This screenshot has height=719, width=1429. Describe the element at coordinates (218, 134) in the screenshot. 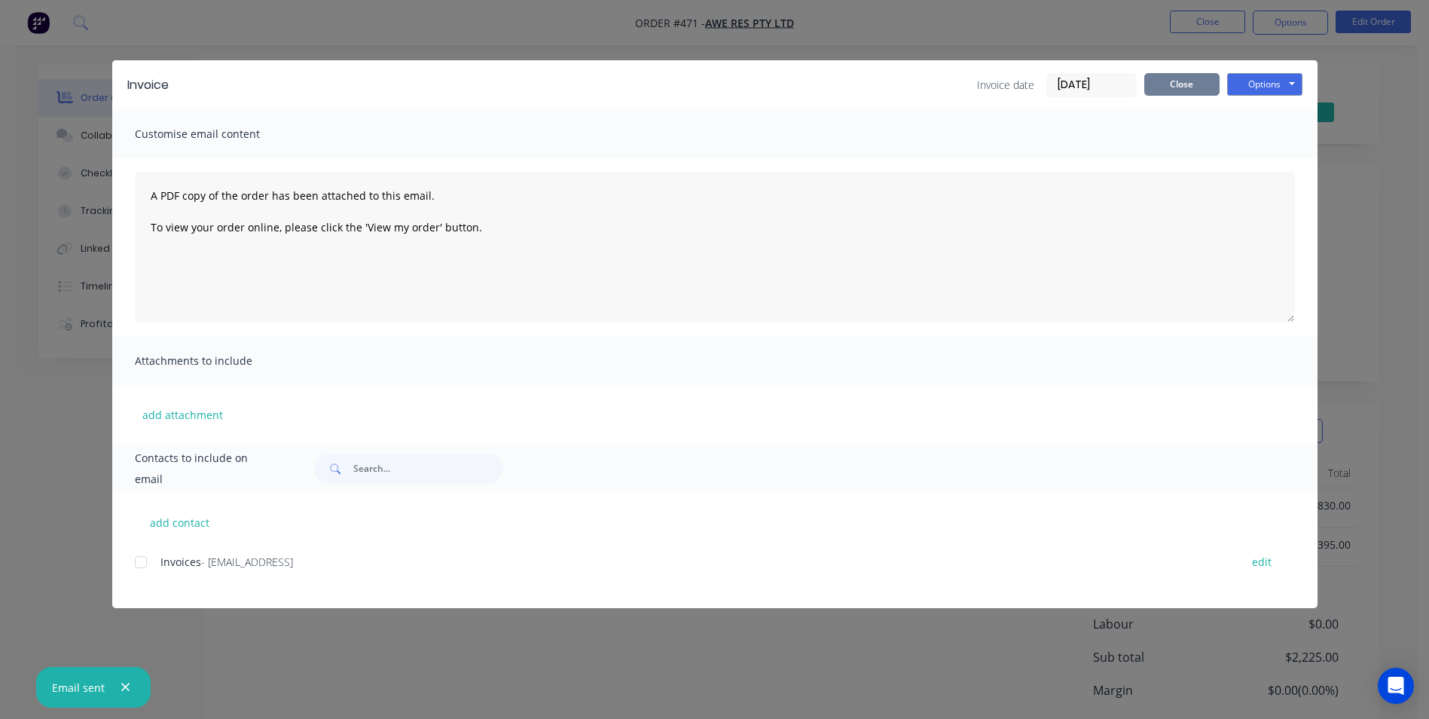

I see `span: Customise email content` at that location.